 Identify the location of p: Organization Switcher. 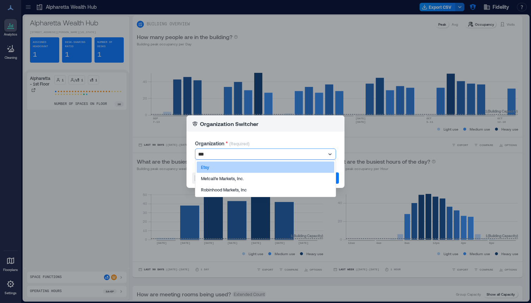
(229, 124).